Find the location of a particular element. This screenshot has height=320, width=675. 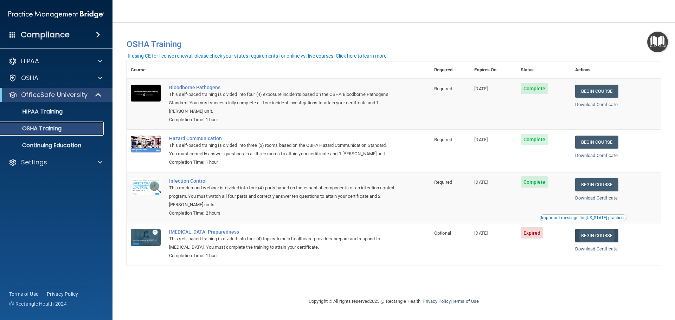

p: OSHA is located at coordinates (30, 78).